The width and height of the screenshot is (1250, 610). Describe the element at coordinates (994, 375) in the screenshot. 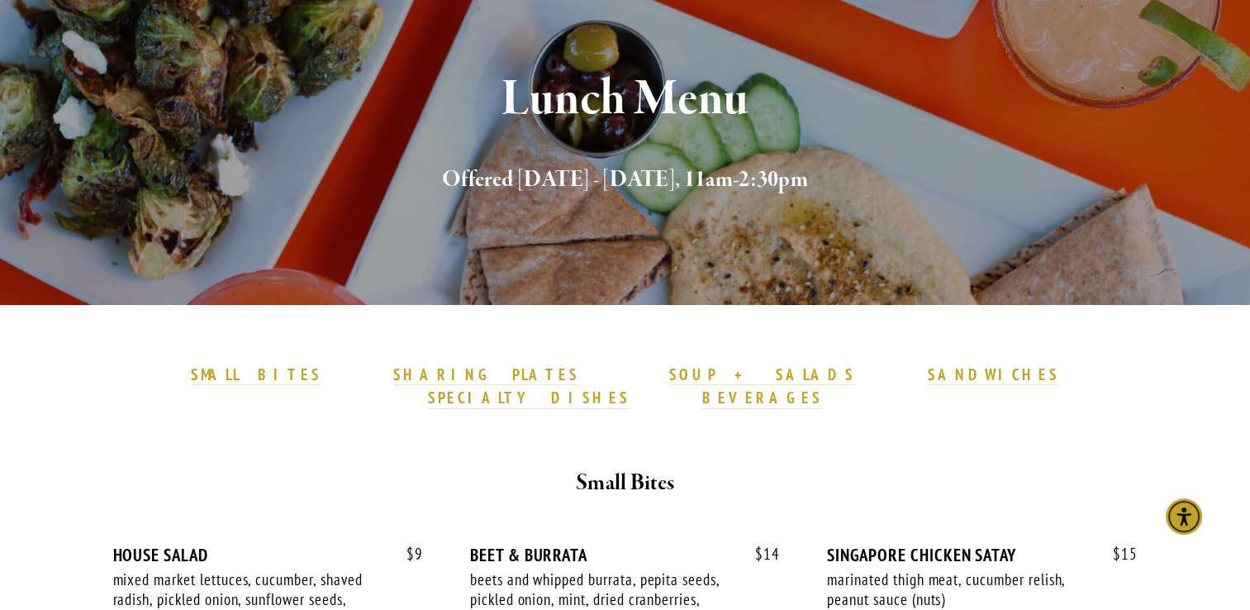

I see `a: SANDWICHES` at that location.